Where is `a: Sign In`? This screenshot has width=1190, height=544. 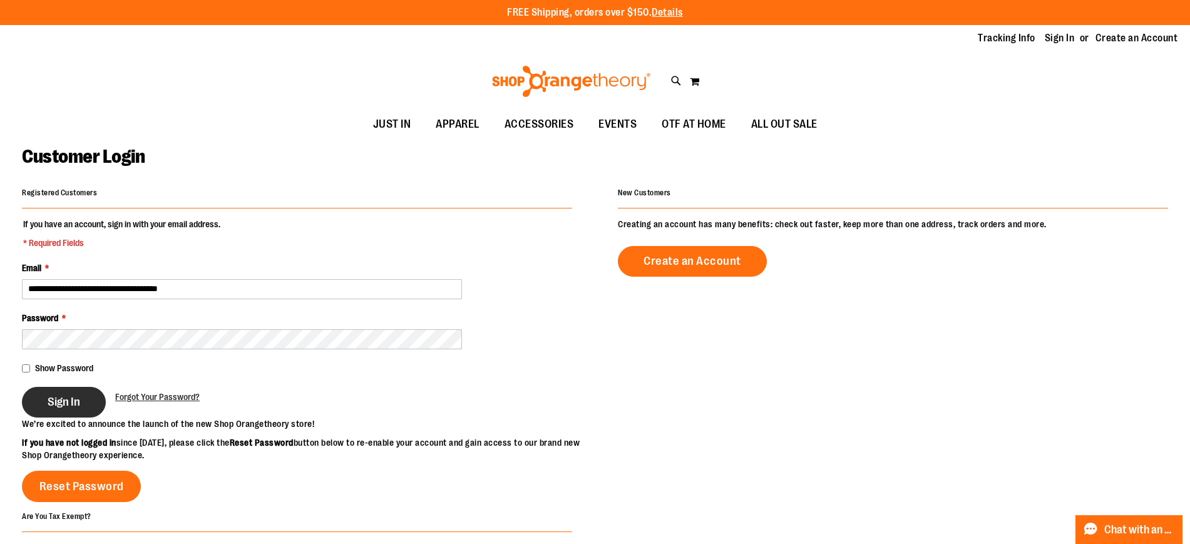 a: Sign In is located at coordinates (1060, 38).